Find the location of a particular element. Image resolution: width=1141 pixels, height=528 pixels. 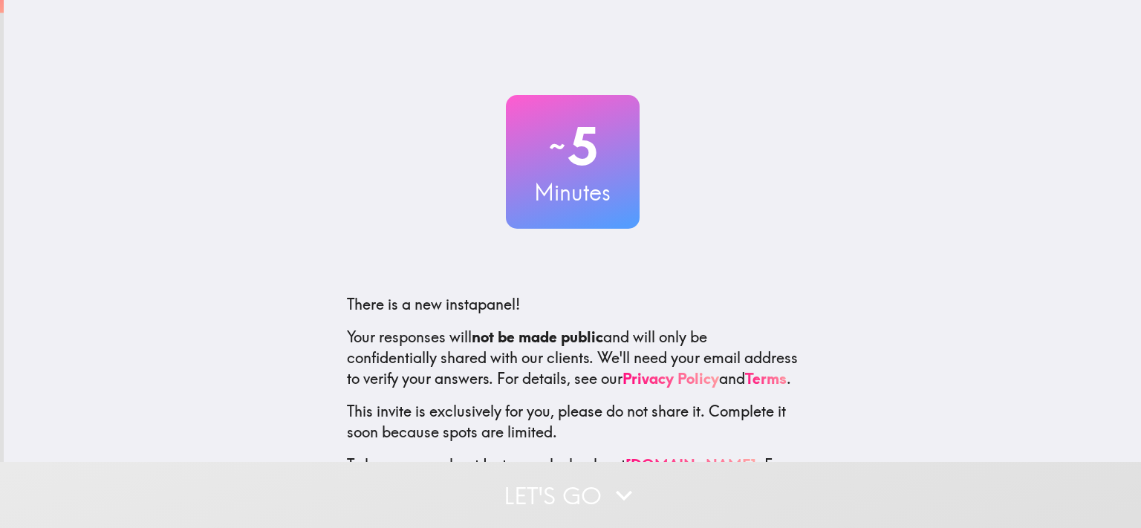

p: This invite is exclusively for you, please do not share it. Complete it soon because spots are li... is located at coordinates (573, 422).